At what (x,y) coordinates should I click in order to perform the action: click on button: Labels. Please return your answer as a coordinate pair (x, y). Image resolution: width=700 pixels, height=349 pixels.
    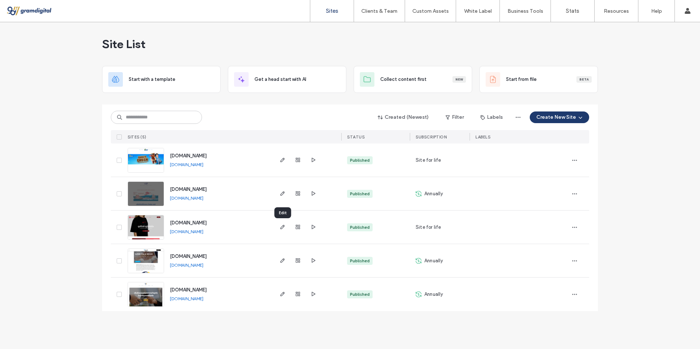
    Looking at the image, I should click on (492, 117).